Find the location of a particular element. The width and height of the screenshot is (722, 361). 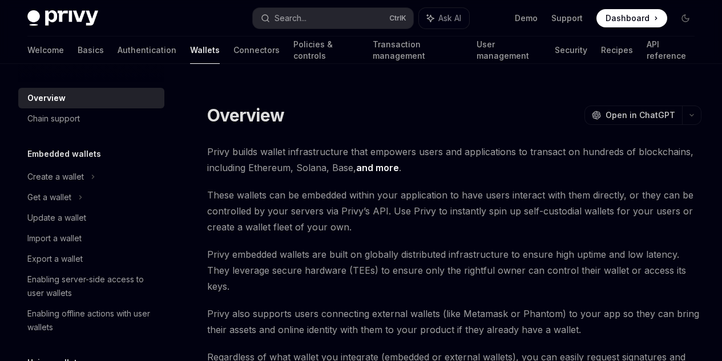

a: Recipes is located at coordinates (617, 50).